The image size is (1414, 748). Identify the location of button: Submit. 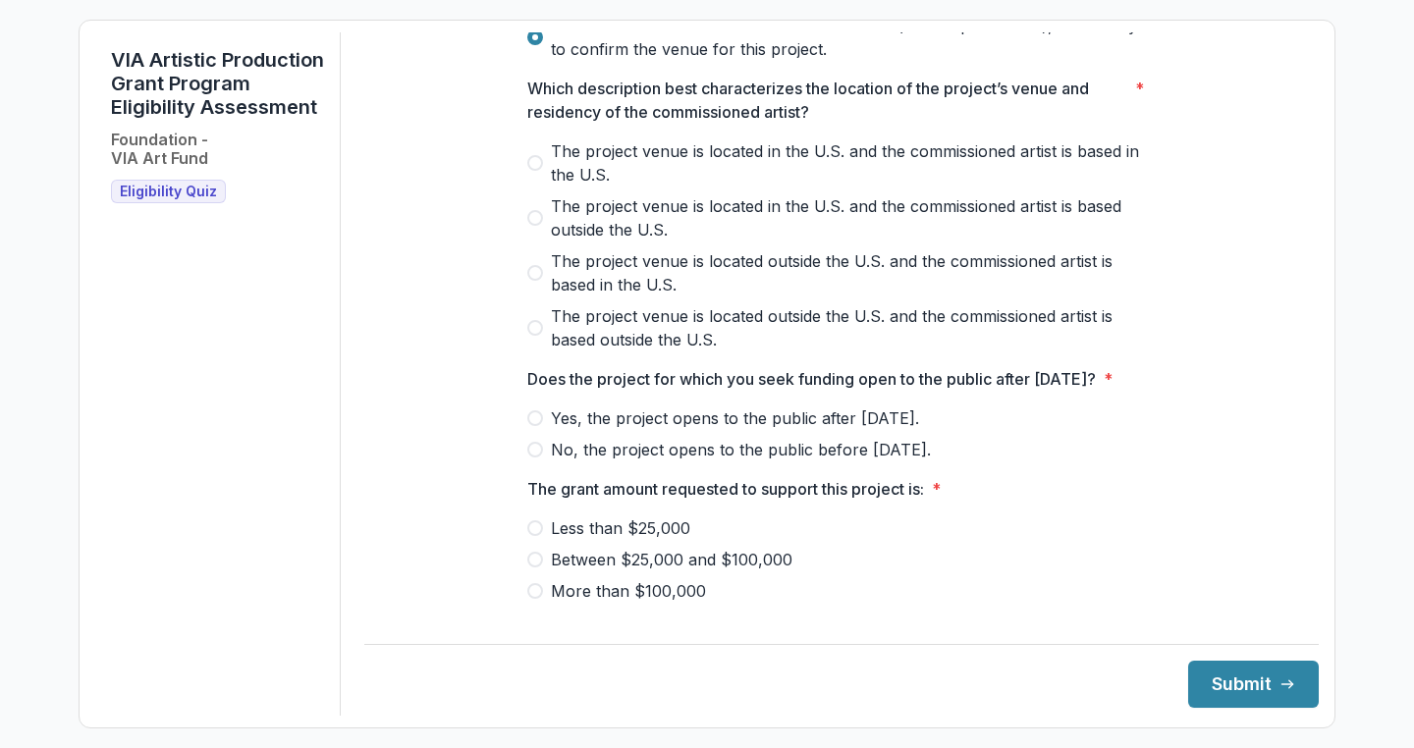
(1253, 684).